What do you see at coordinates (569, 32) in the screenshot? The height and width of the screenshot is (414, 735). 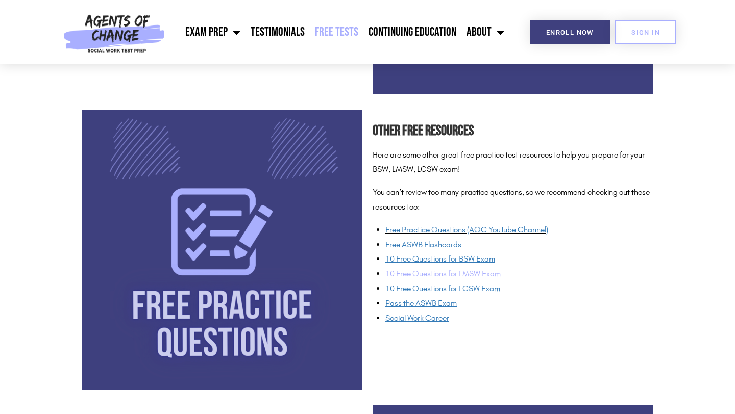 I see `a: Enroll Now` at bounding box center [569, 32].